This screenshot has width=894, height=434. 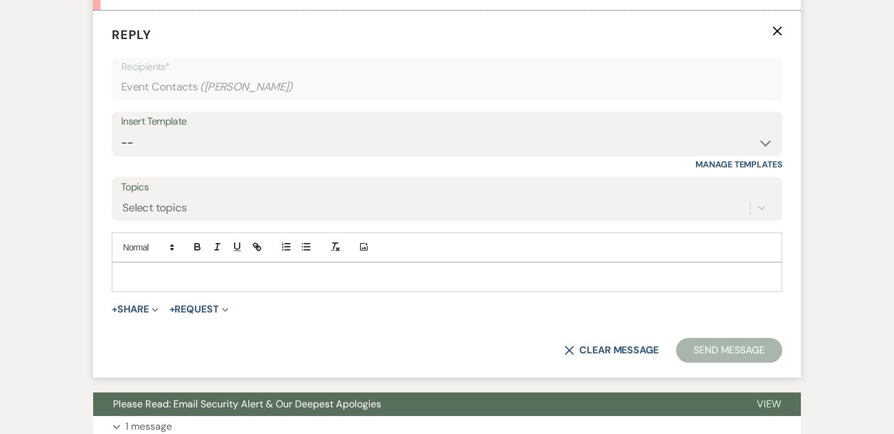 What do you see at coordinates (135, 310) in the screenshot?
I see `button: Share` at bounding box center [135, 310].